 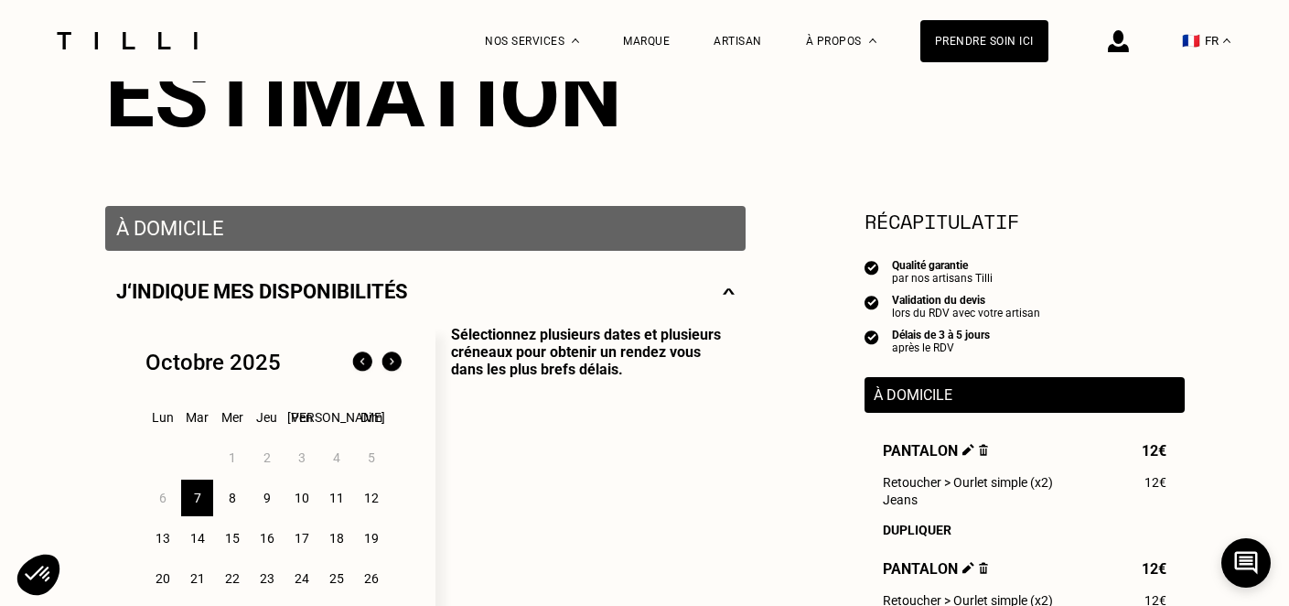 I want to click on div: 17, so click(x=301, y=538).